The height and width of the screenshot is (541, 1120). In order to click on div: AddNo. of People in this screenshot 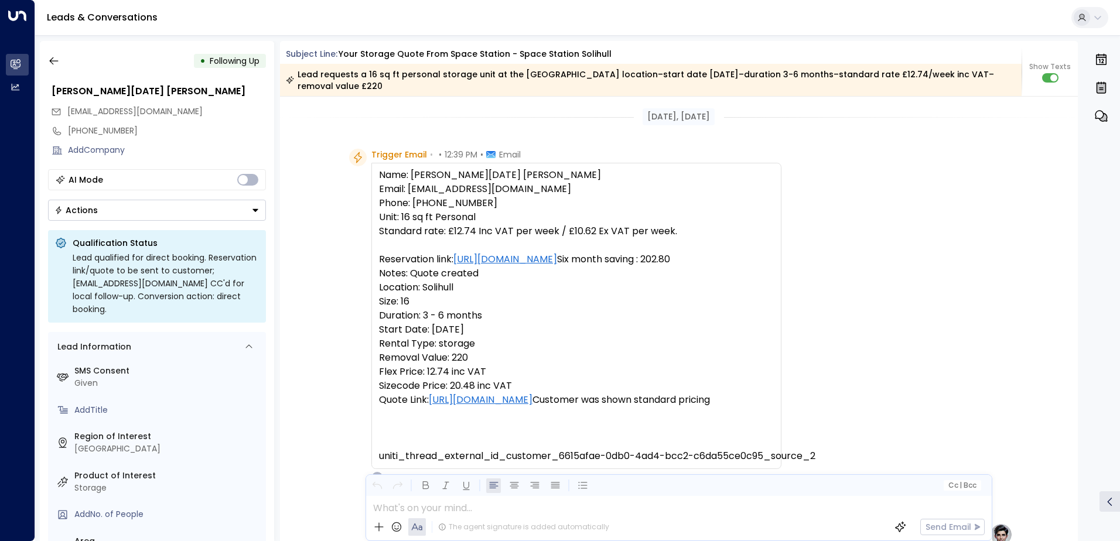, I will do `click(168, 514)`.